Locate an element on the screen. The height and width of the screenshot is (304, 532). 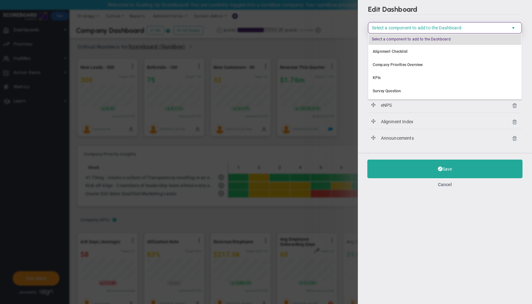
button: Cancel is located at coordinates (445, 185).